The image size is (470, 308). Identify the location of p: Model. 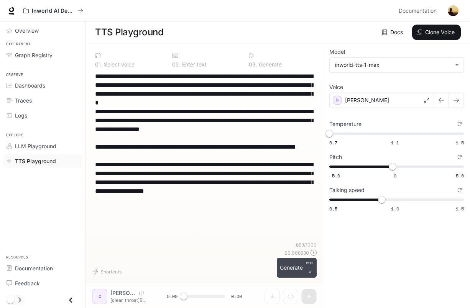
(337, 52).